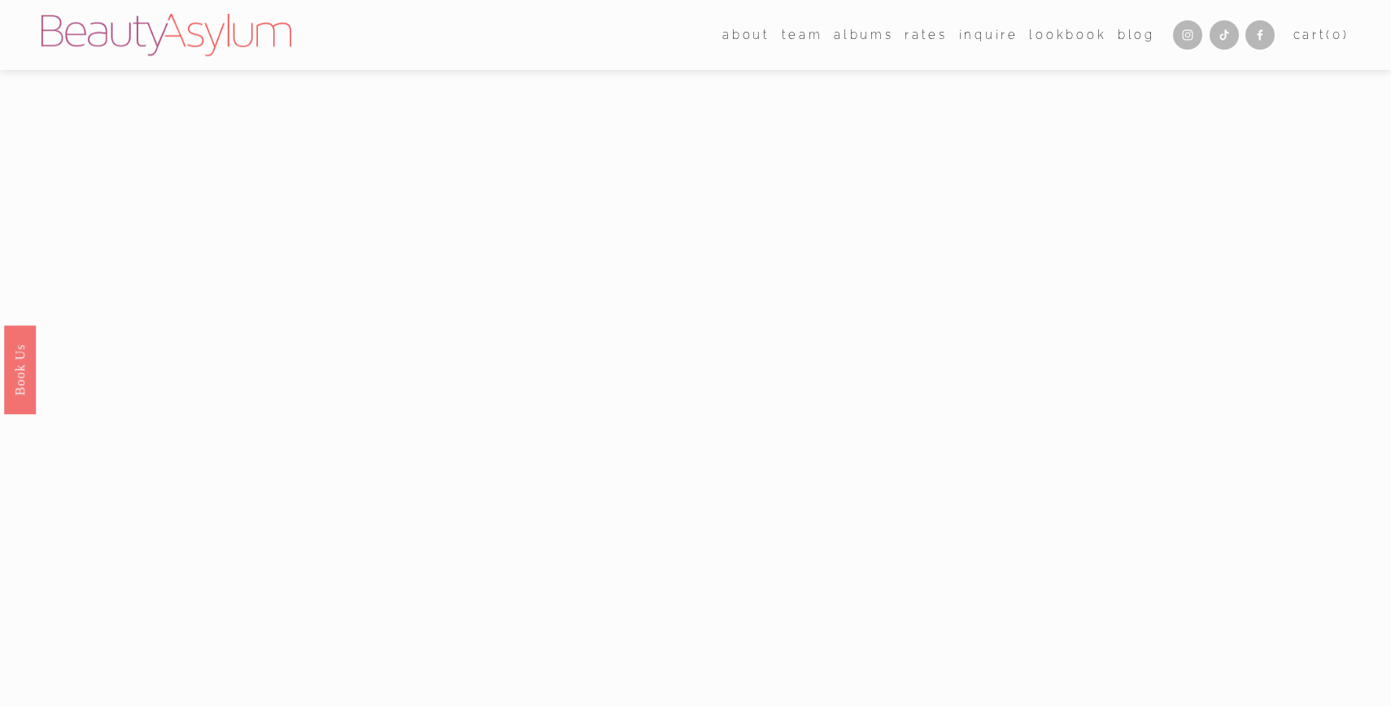 The height and width of the screenshot is (707, 1391). Describe the element at coordinates (1260, 35) in the screenshot. I see `a: Facebook` at that location.